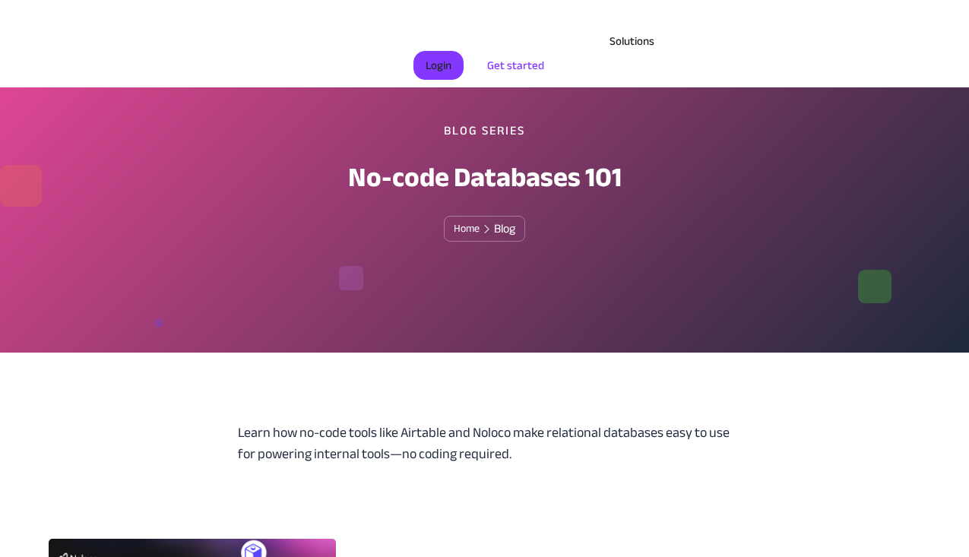 This screenshot has width=969, height=557. Describe the element at coordinates (485, 178) in the screenshot. I see `h1: No-code Databases 101` at that location.